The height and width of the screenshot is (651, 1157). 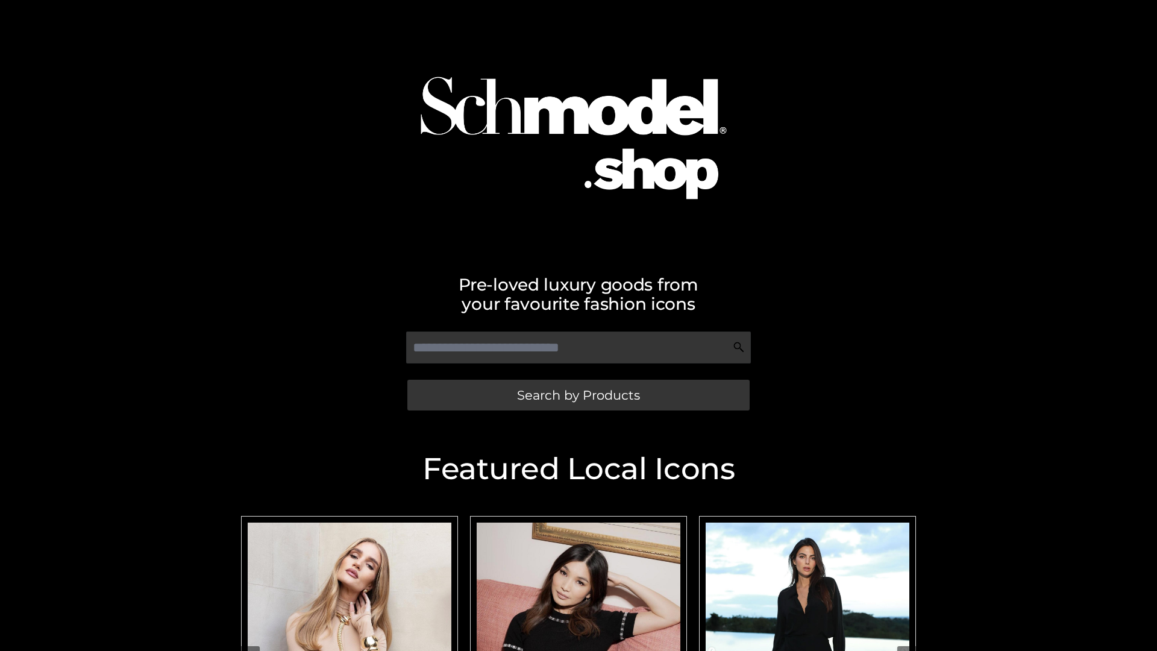 What do you see at coordinates (739, 347) in the screenshot?
I see `img: Search Icon` at bounding box center [739, 347].